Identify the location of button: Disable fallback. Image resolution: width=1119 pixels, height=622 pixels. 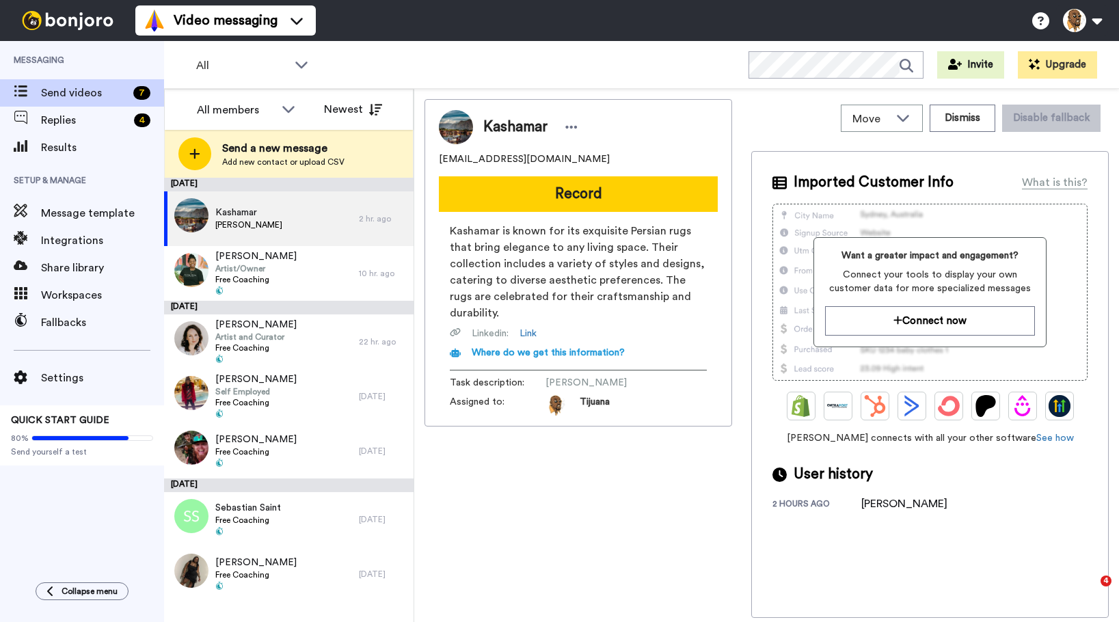
(1051, 118).